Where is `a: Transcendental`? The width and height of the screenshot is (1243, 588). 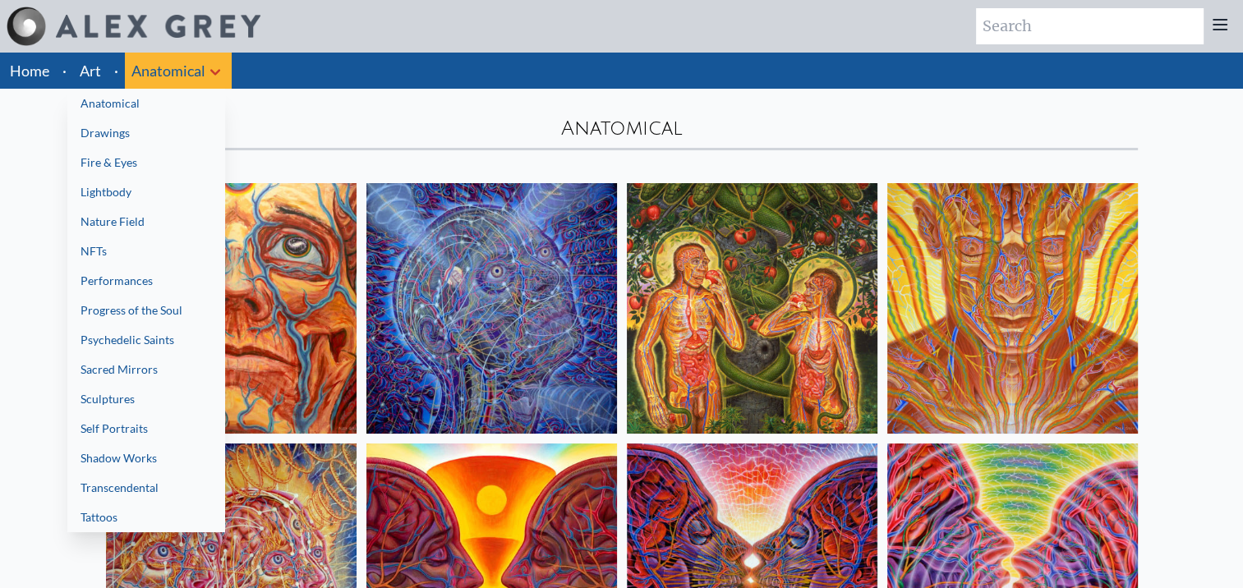
a: Transcendental is located at coordinates (146, 488).